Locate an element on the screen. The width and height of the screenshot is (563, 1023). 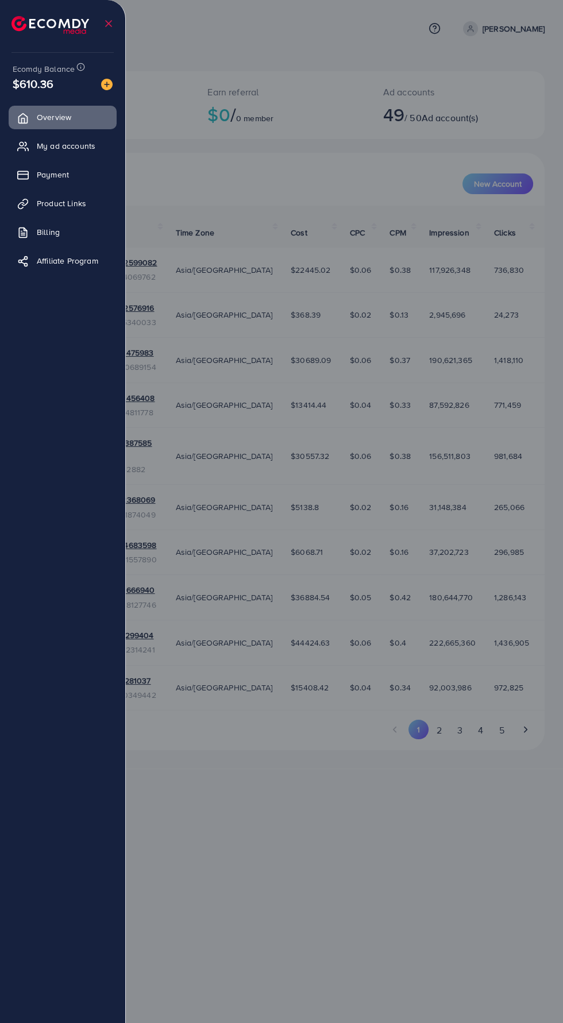
span: Ecomdy Balance is located at coordinates (44, 69).